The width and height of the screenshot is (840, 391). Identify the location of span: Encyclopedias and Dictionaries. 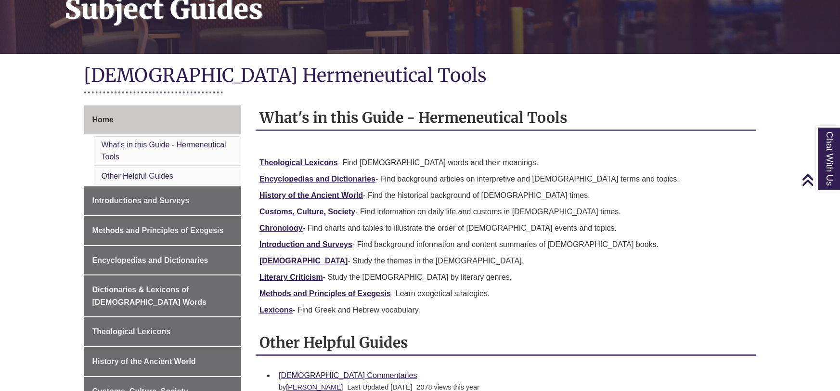
(150, 260).